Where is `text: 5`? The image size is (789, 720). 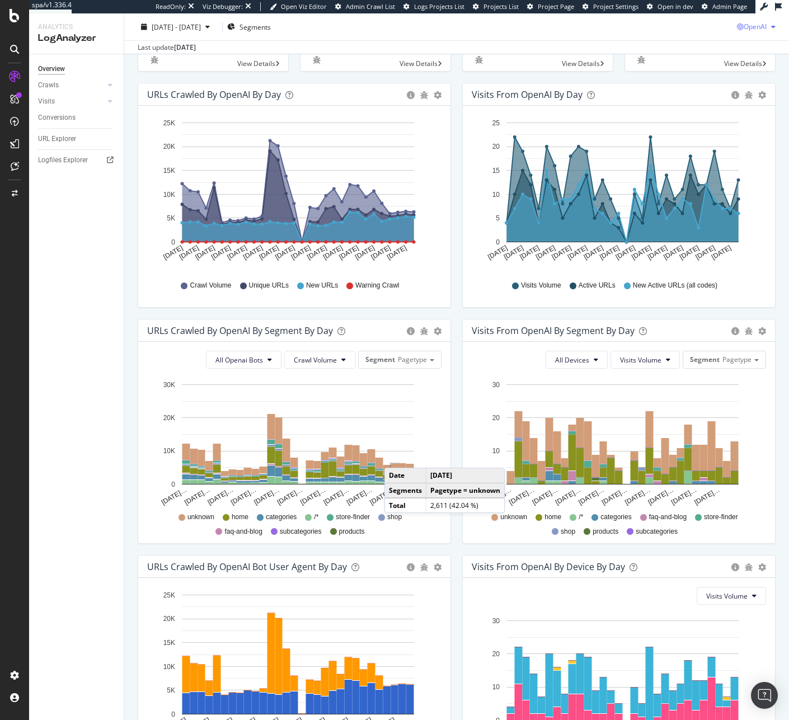
text: 5 is located at coordinates (497, 219).